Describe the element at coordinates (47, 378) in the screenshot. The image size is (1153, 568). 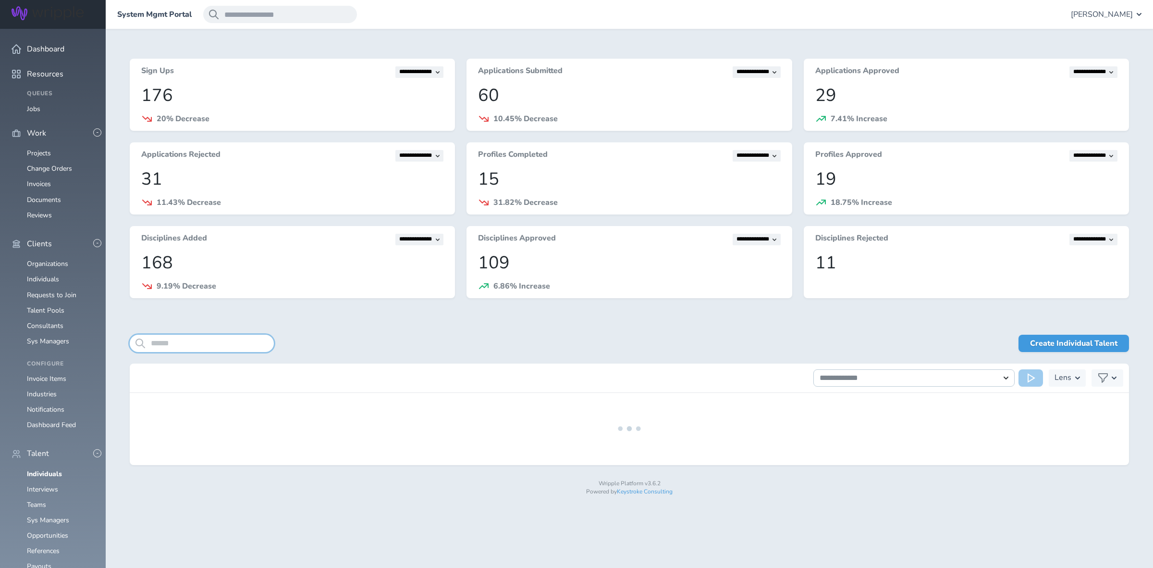
I see `a: Invoice Items` at that location.